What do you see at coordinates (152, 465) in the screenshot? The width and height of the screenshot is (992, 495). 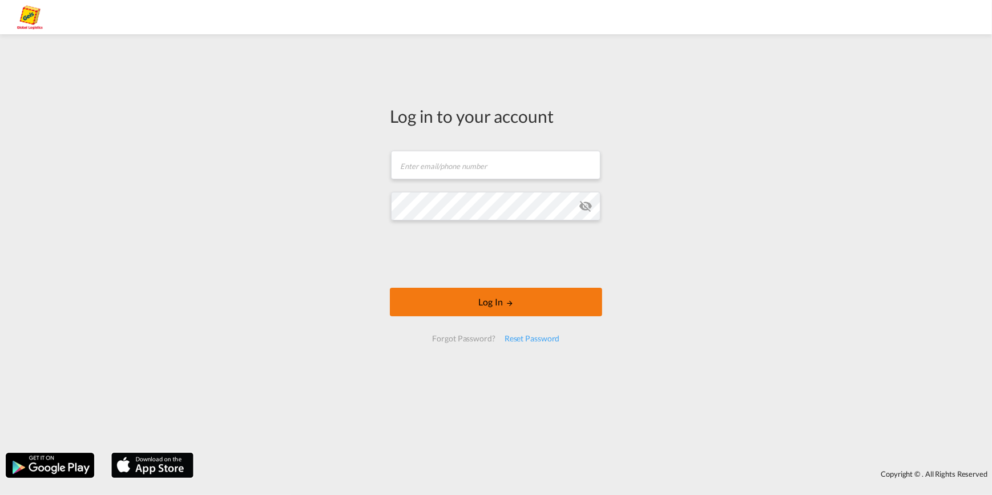 I see `img: apple.png` at bounding box center [152, 465].